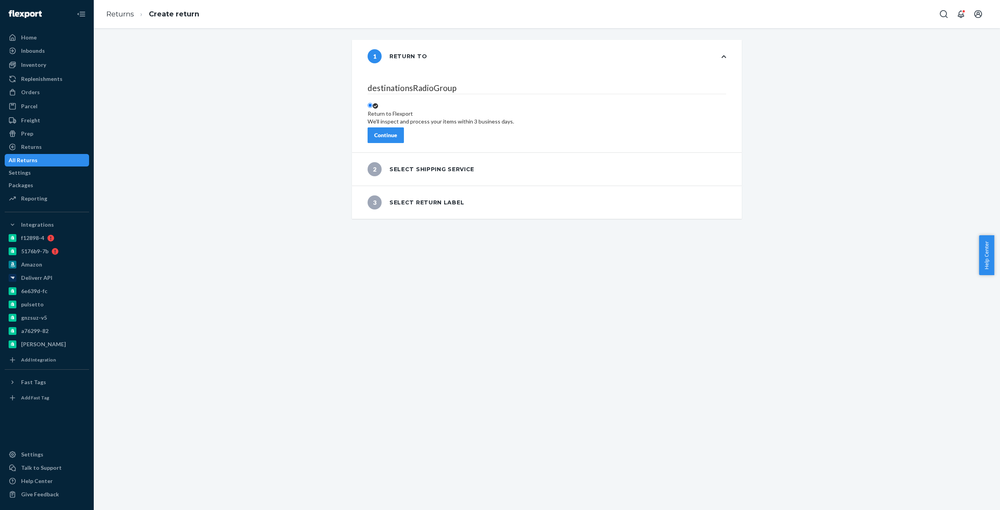  Describe the element at coordinates (375, 56) in the screenshot. I see `span: 1` at that location.